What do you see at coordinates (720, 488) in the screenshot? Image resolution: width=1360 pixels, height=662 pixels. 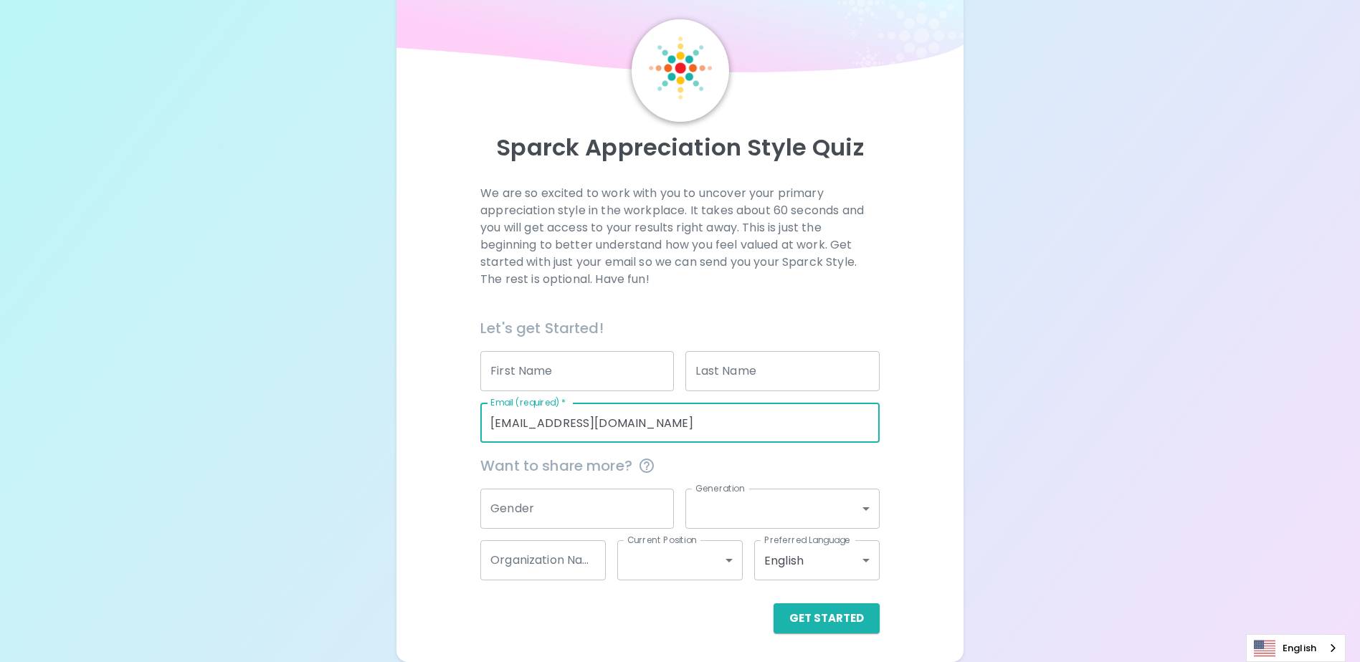 I see `label: Generation` at bounding box center [720, 488].